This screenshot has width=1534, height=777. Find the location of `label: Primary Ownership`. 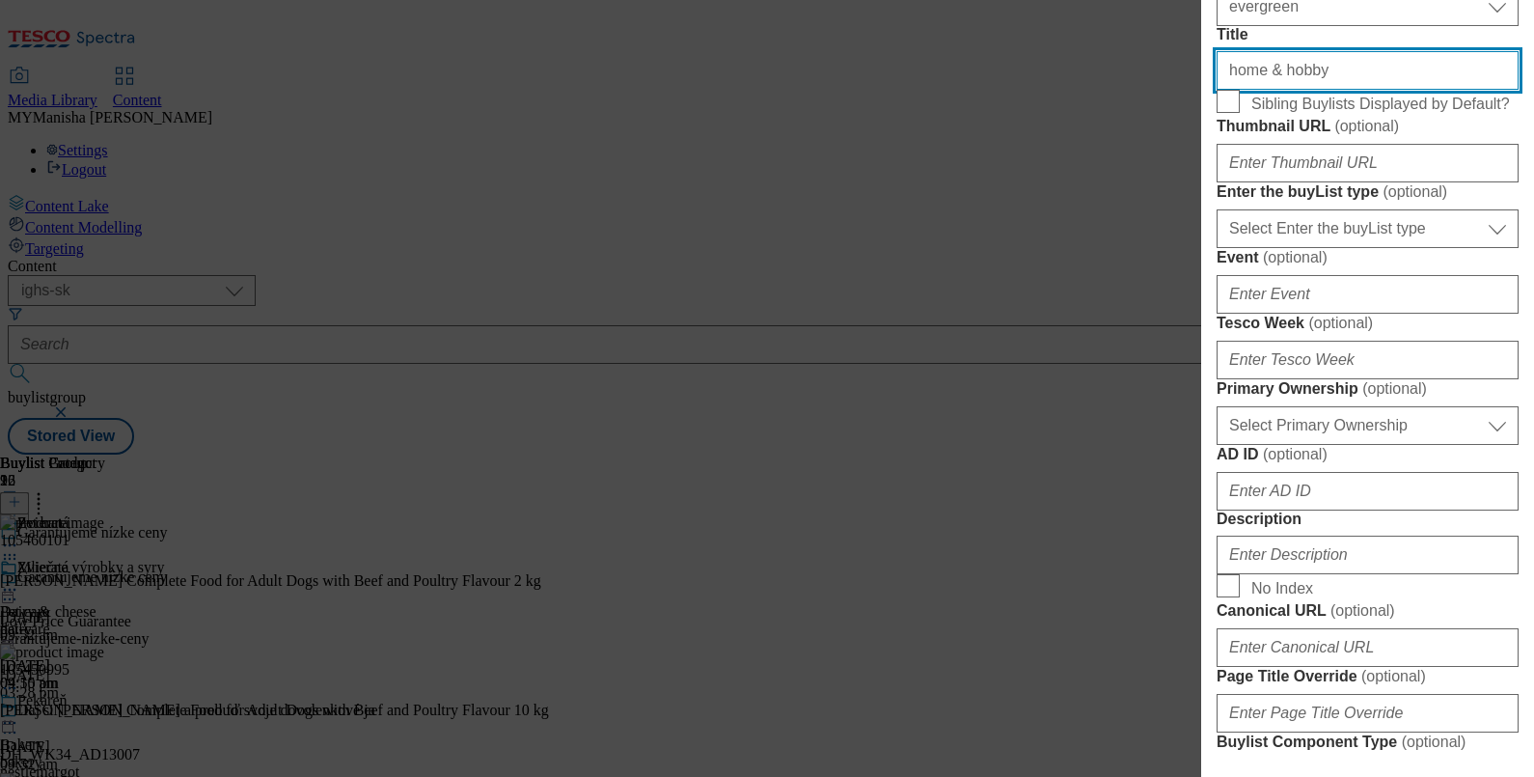

label: Primary Ownership is located at coordinates (1367, 389).